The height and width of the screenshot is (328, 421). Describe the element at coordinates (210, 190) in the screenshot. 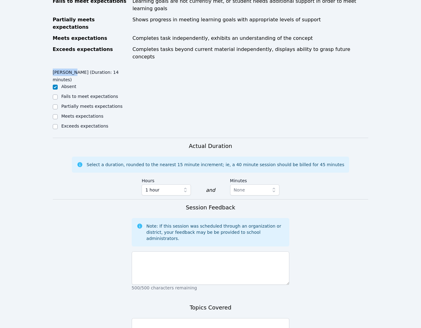

I see `div: and` at that location.